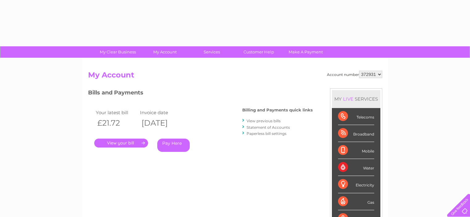  What do you see at coordinates (212, 52) in the screenshot?
I see `a: Services` at bounding box center [212, 52].